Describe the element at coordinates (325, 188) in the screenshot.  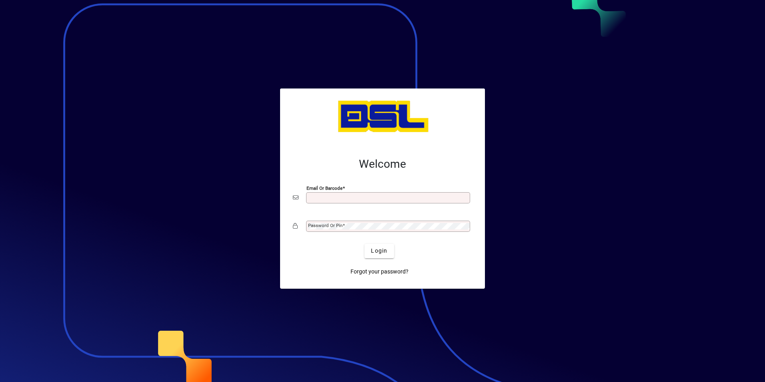
I see `mat-label: Email or Barcode` at that location.